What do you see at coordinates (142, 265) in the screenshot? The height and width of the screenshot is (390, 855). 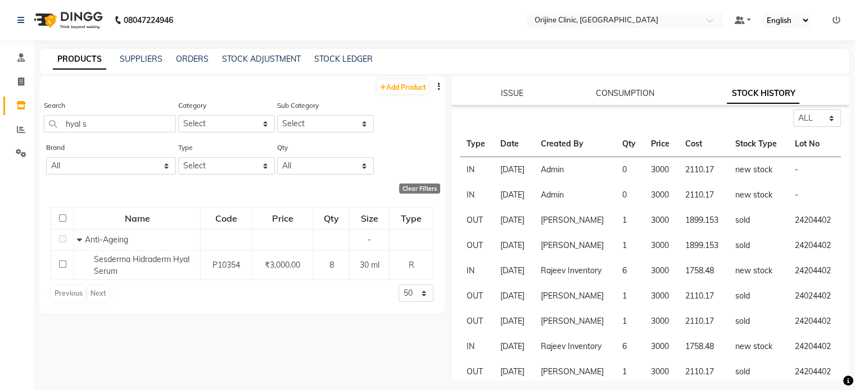 I see `span: Sesderma Hidraderm Hyal Serum` at bounding box center [142, 265].